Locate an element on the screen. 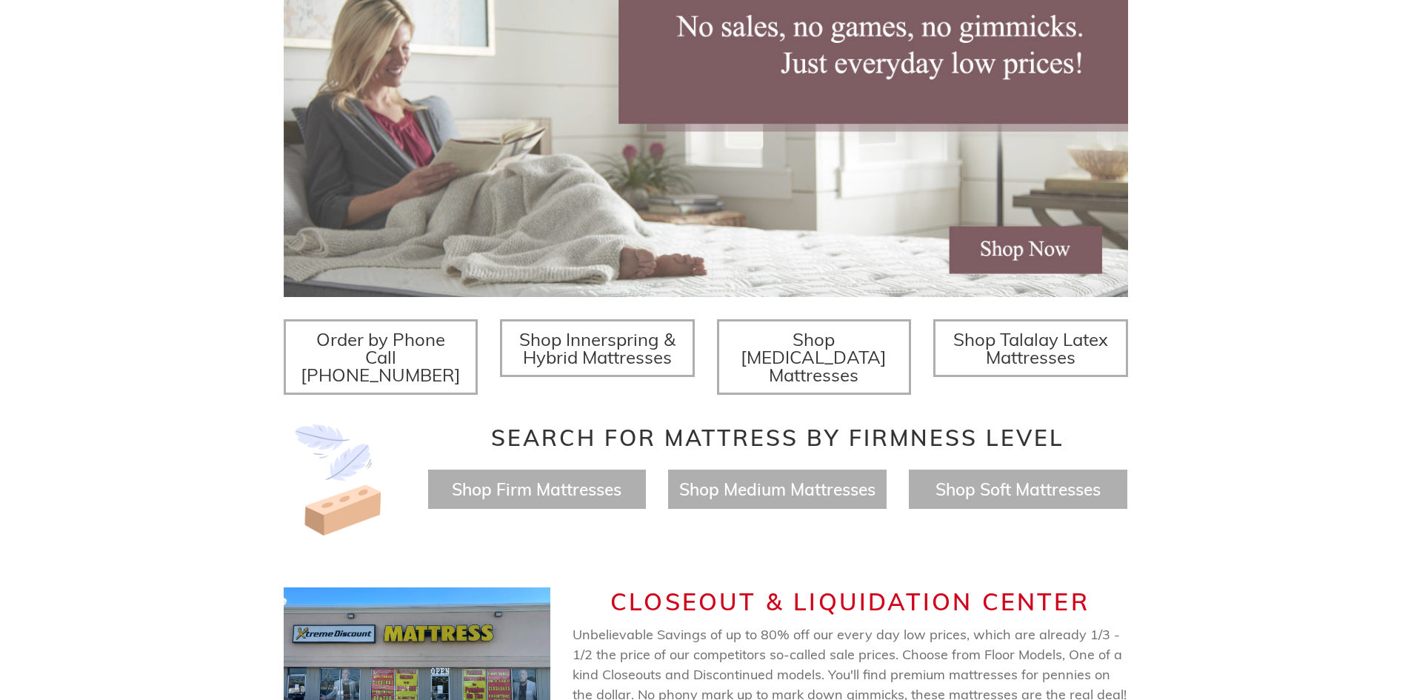  a: Shop Talalay Latex Mattresses is located at coordinates (1030, 348).